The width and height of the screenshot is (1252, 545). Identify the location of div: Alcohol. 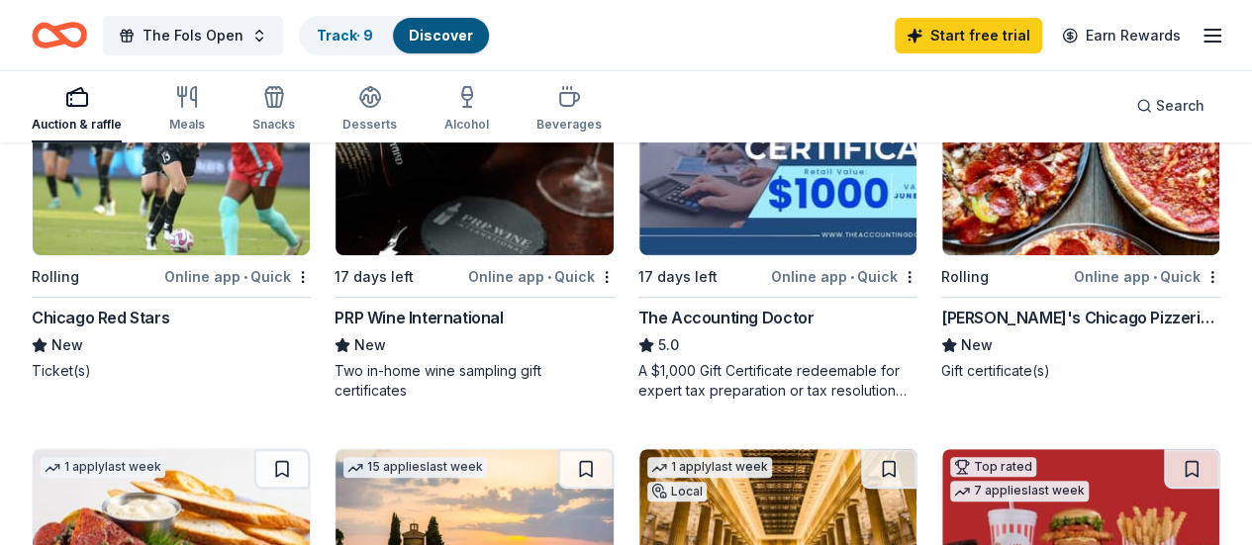
(466, 125).